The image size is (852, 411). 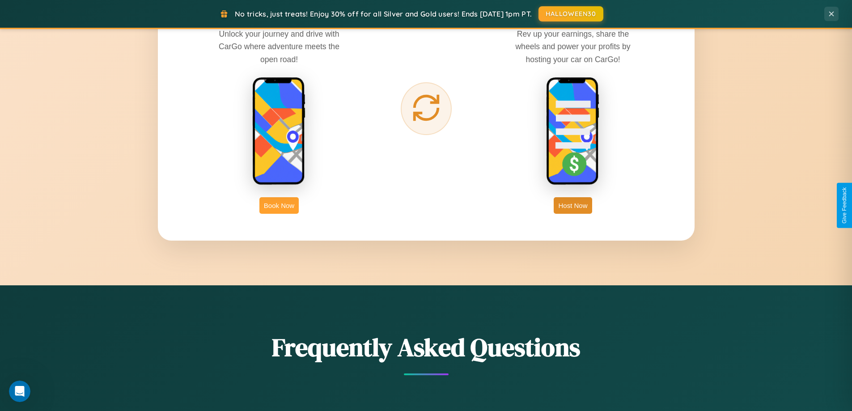 What do you see at coordinates (573, 132) in the screenshot?
I see `img: host phone` at bounding box center [573, 132].